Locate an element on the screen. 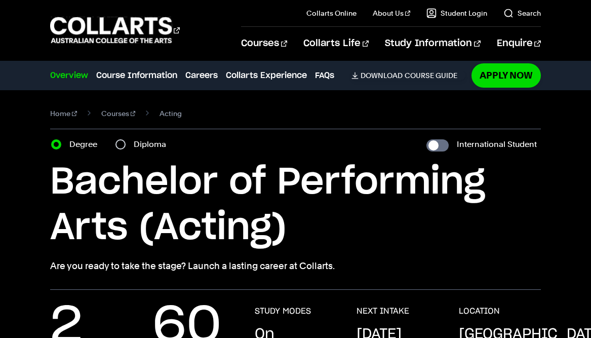 This screenshot has width=591, height=338. h3: LOCATION is located at coordinates (479, 311).